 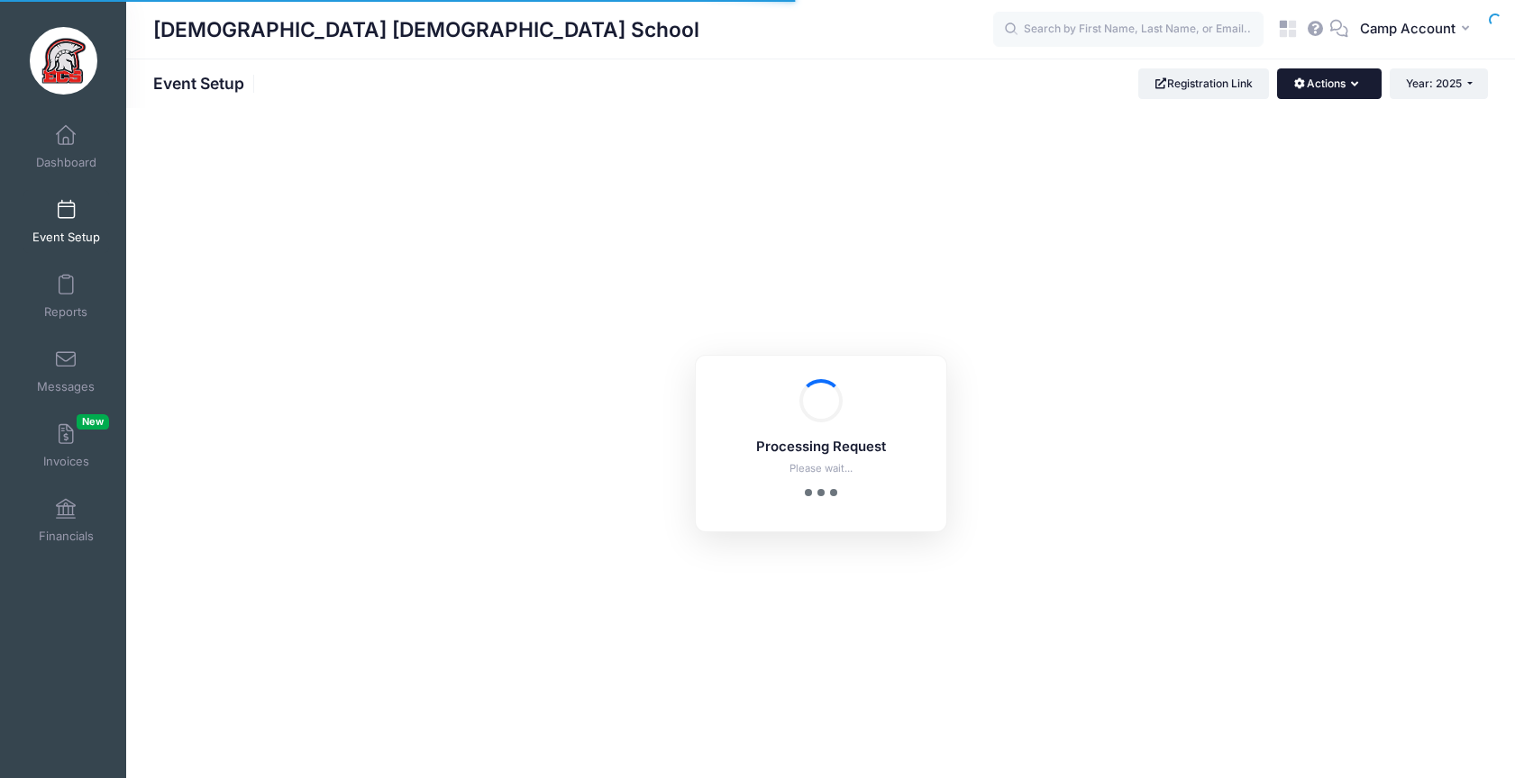 I want to click on a: Dashboard, so click(x=66, y=147).